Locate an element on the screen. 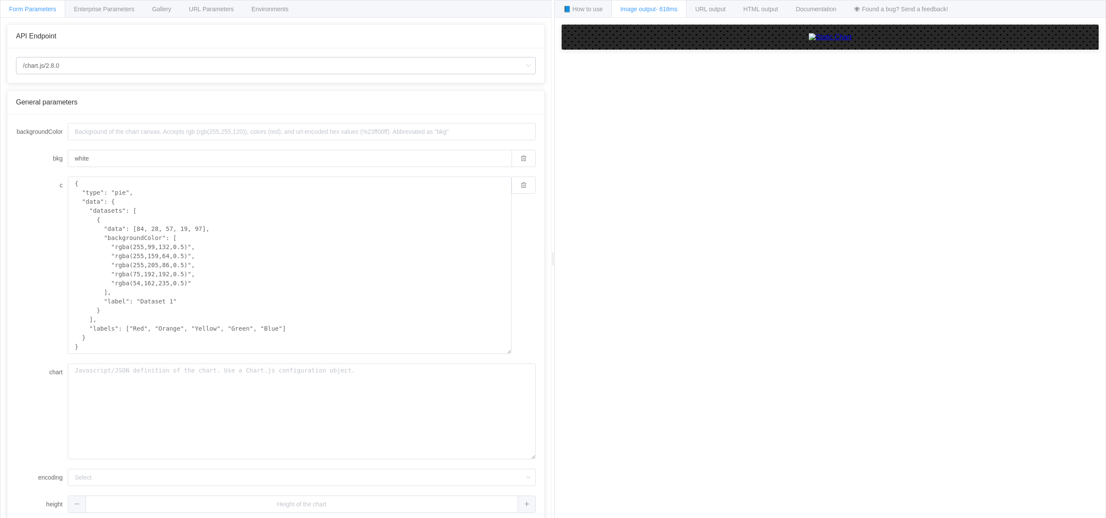 The image size is (1106, 518). span: 📘 How to use is located at coordinates (583, 9).